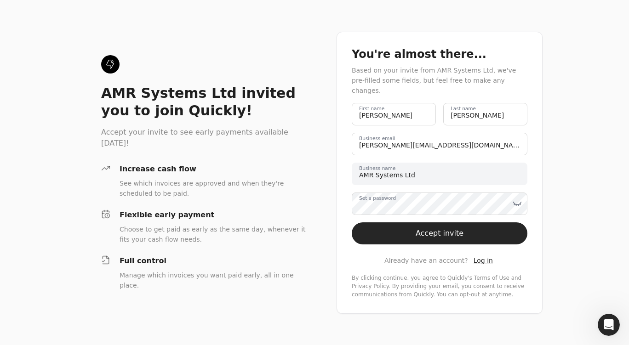 This screenshot has height=345, width=629. What do you see at coordinates (213, 169) in the screenshot?
I see `div: Increase cash flow` at bounding box center [213, 169].